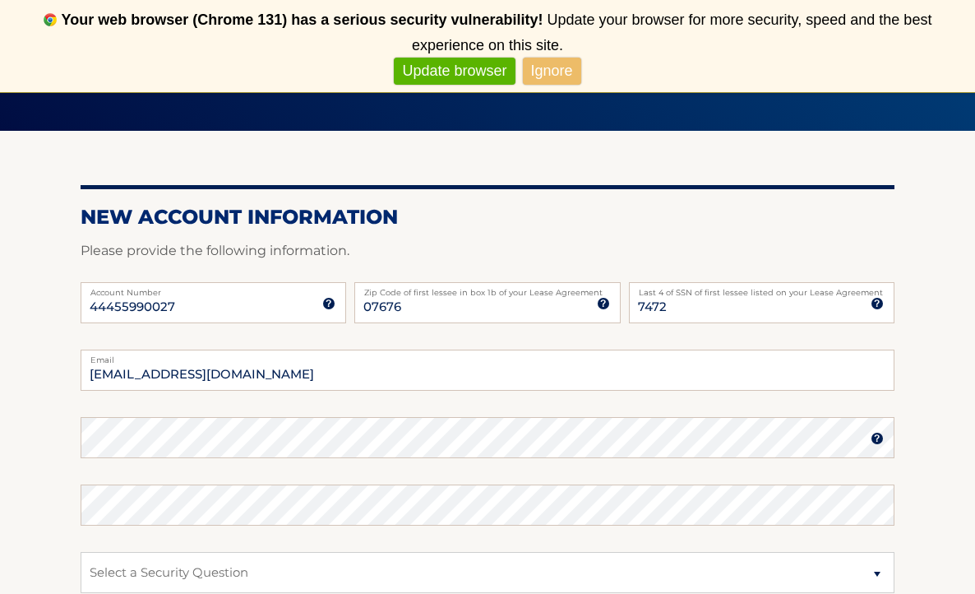  Describe the element at coordinates (761, 289) in the screenshot. I see `label: Last 4 of SSN of first lessee listed on your Lease Agreement` at that location.